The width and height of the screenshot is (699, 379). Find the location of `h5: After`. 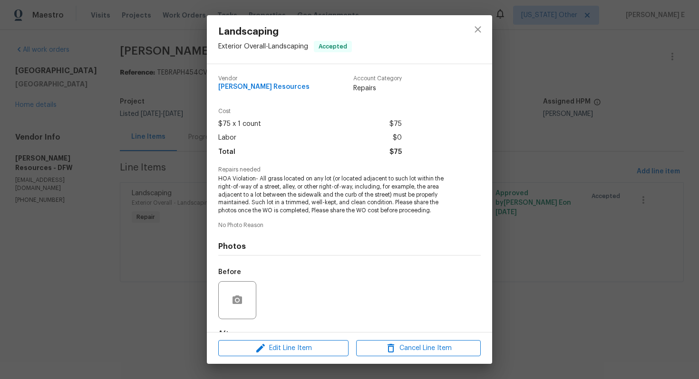

h5: After is located at coordinates (227, 334).